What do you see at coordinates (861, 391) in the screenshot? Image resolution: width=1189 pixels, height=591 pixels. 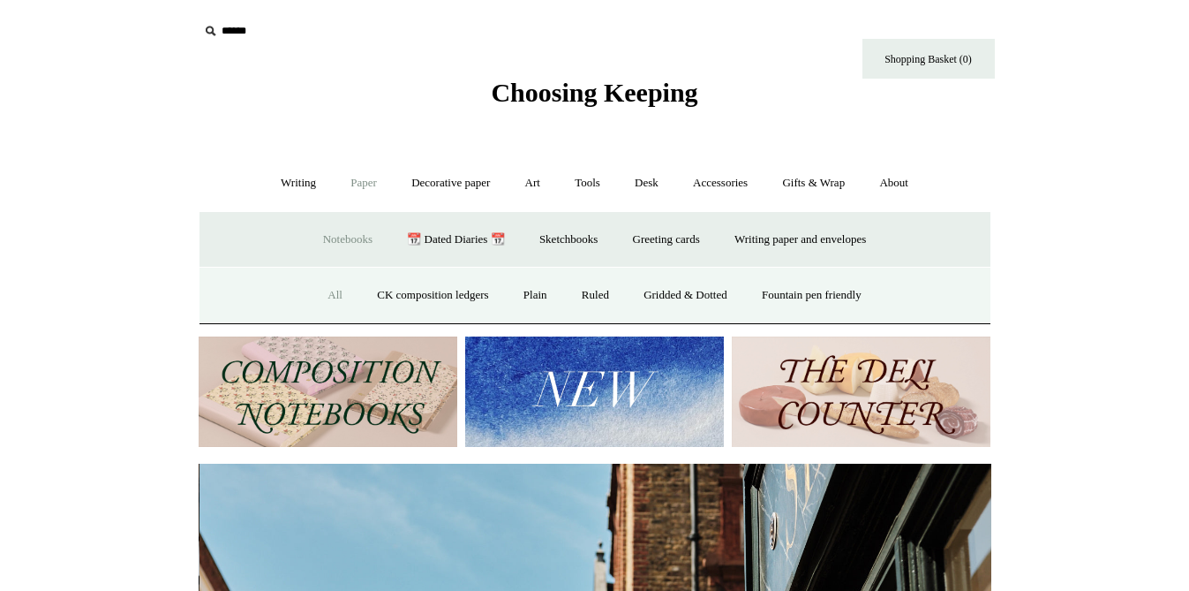 I see `img: The Deli Counter` at bounding box center [861, 391].